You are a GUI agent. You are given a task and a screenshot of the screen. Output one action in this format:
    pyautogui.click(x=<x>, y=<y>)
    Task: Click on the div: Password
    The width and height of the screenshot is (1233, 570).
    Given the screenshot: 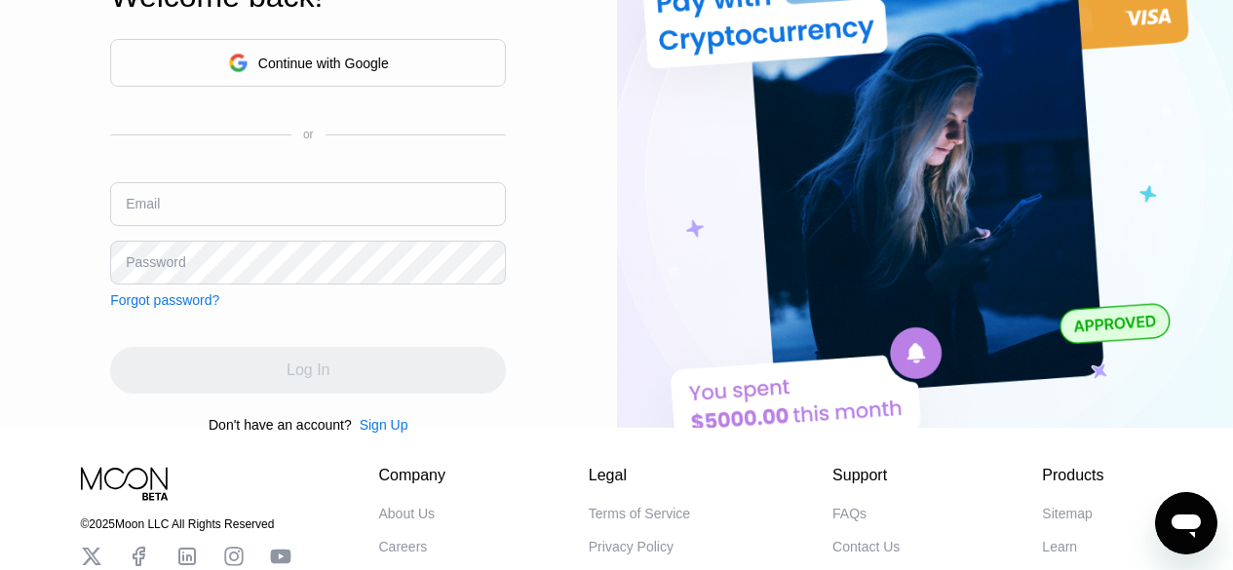 What is the action you would take?
    pyautogui.click(x=155, y=262)
    